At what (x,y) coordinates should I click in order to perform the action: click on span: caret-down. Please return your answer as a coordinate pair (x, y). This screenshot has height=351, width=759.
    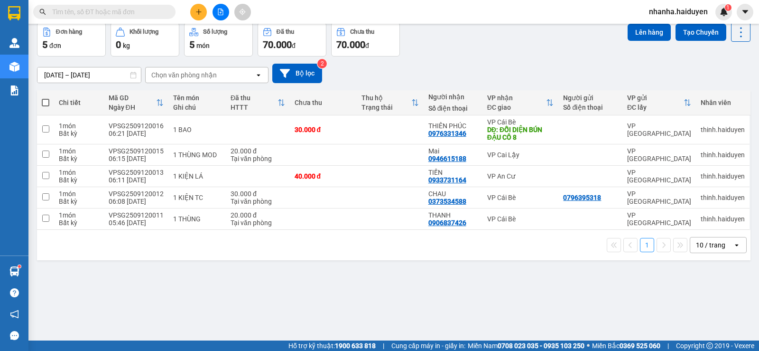
    Looking at the image, I should click on (746, 12).